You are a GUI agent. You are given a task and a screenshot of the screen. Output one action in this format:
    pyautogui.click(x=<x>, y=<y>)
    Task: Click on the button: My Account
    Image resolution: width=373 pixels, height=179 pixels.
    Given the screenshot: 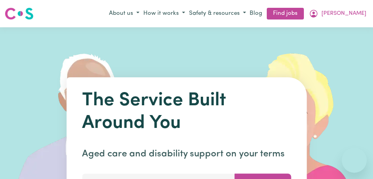 What is the action you would take?
    pyautogui.click(x=338, y=14)
    